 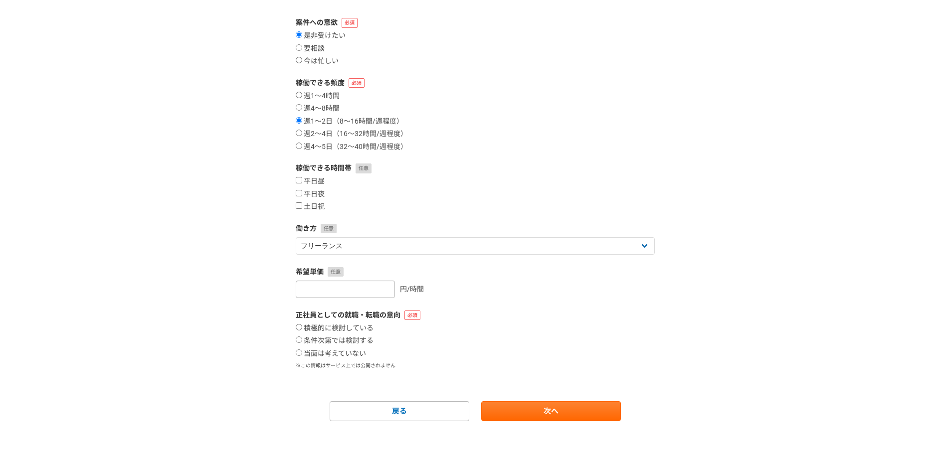 I want to click on input: 是非受けたい, so click(x=299, y=34).